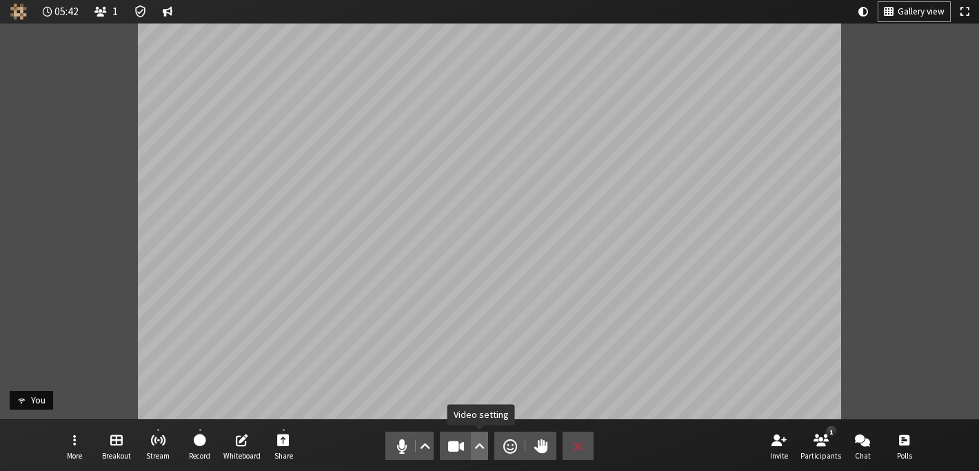  Describe the element at coordinates (905, 456) in the screenshot. I see `span: Polls` at that location.